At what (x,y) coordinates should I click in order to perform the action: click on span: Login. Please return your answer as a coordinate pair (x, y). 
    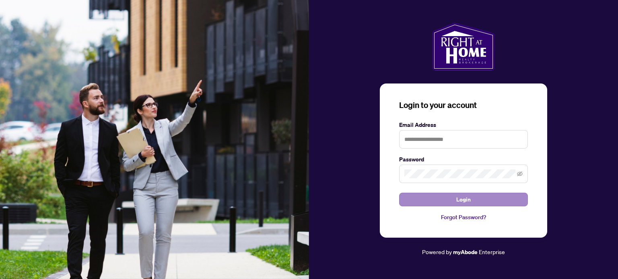
    Looking at the image, I should click on (463, 200).